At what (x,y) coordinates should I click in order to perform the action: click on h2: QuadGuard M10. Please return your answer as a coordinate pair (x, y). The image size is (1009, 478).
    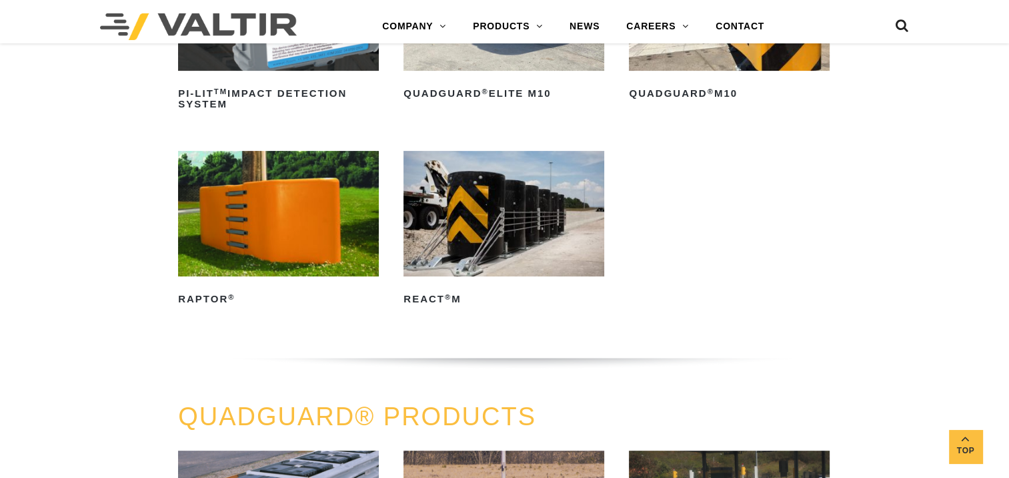
    Looking at the image, I should click on (729, 93).